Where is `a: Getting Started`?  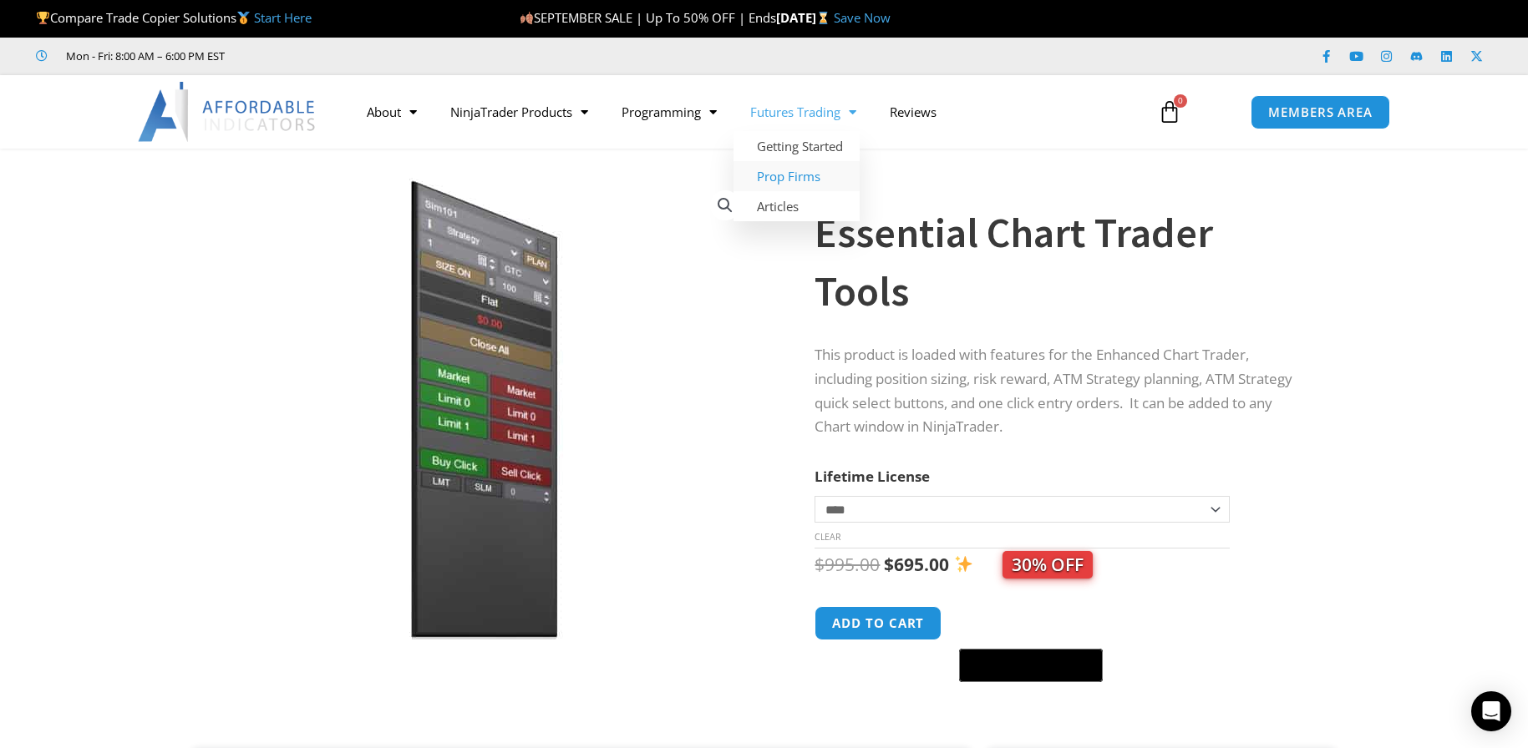 a: Getting Started is located at coordinates (796, 146).